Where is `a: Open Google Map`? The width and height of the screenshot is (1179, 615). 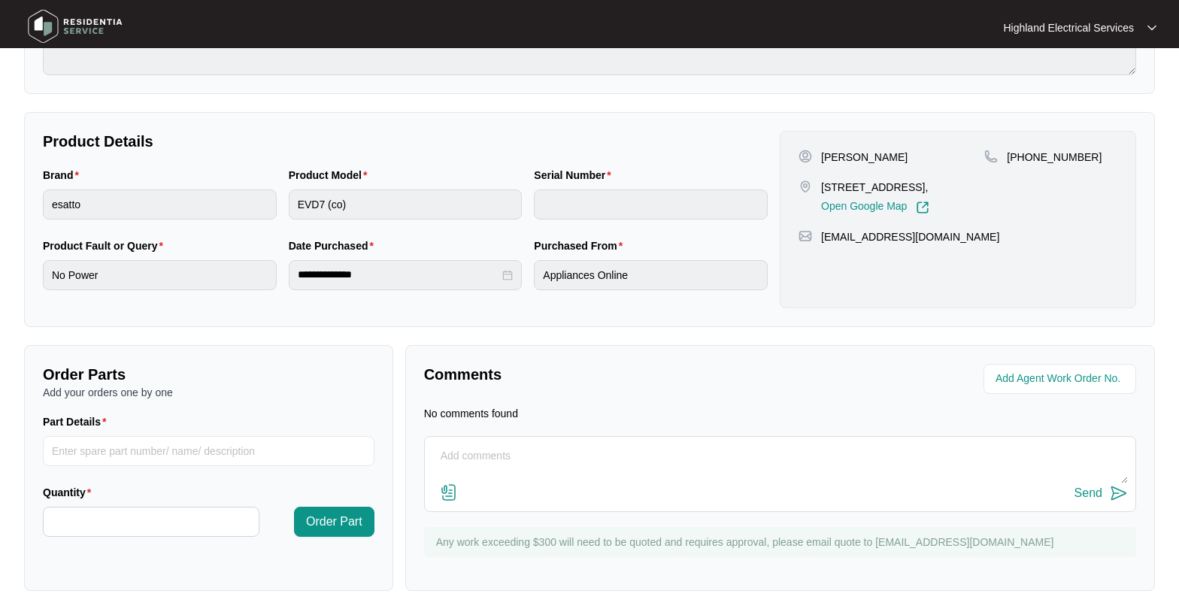
a: Open Google Map is located at coordinates (875, 208).